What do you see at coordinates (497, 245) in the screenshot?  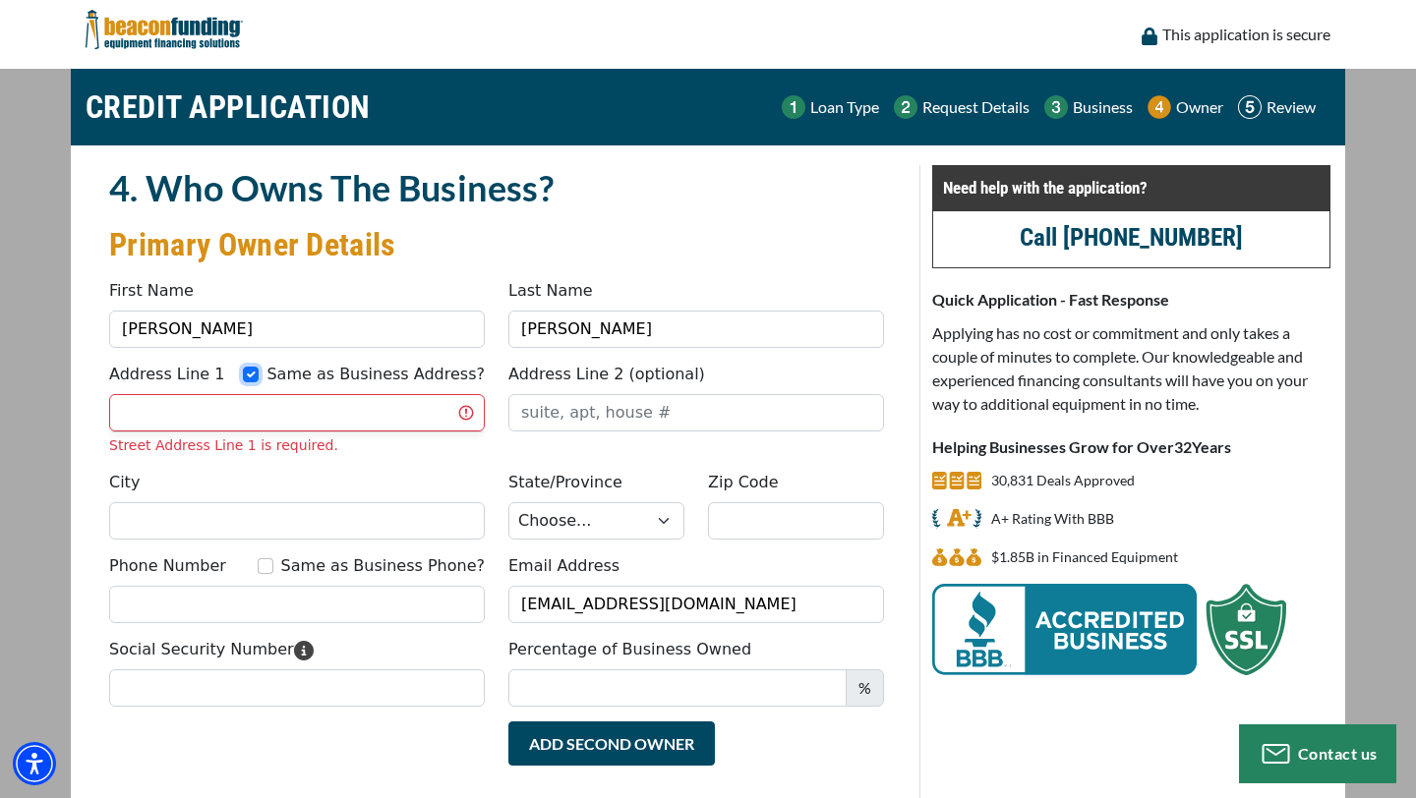 I see `h3: Primary Owner Details` at bounding box center [497, 245].